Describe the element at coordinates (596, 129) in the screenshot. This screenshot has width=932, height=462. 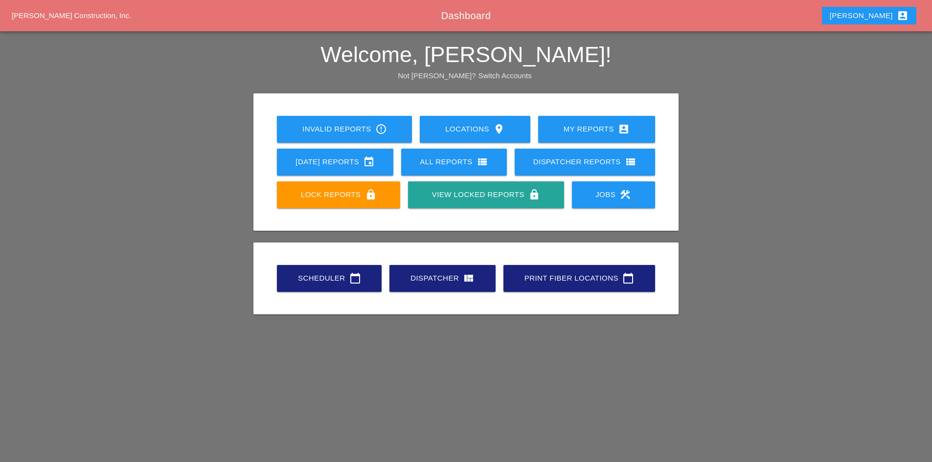
I see `div: My Reports` at that location.